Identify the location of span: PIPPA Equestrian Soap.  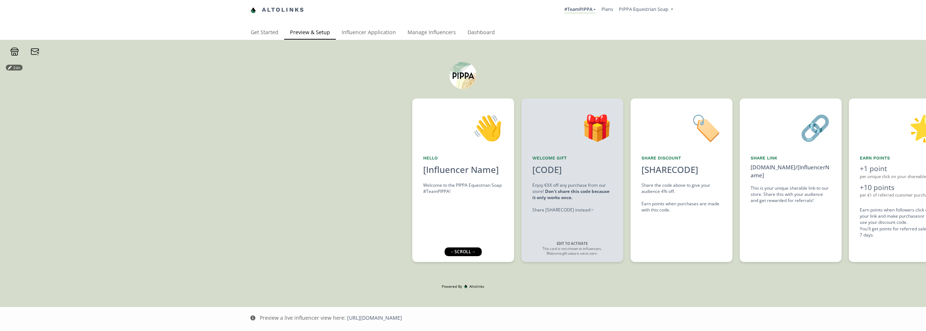
(644, 9).